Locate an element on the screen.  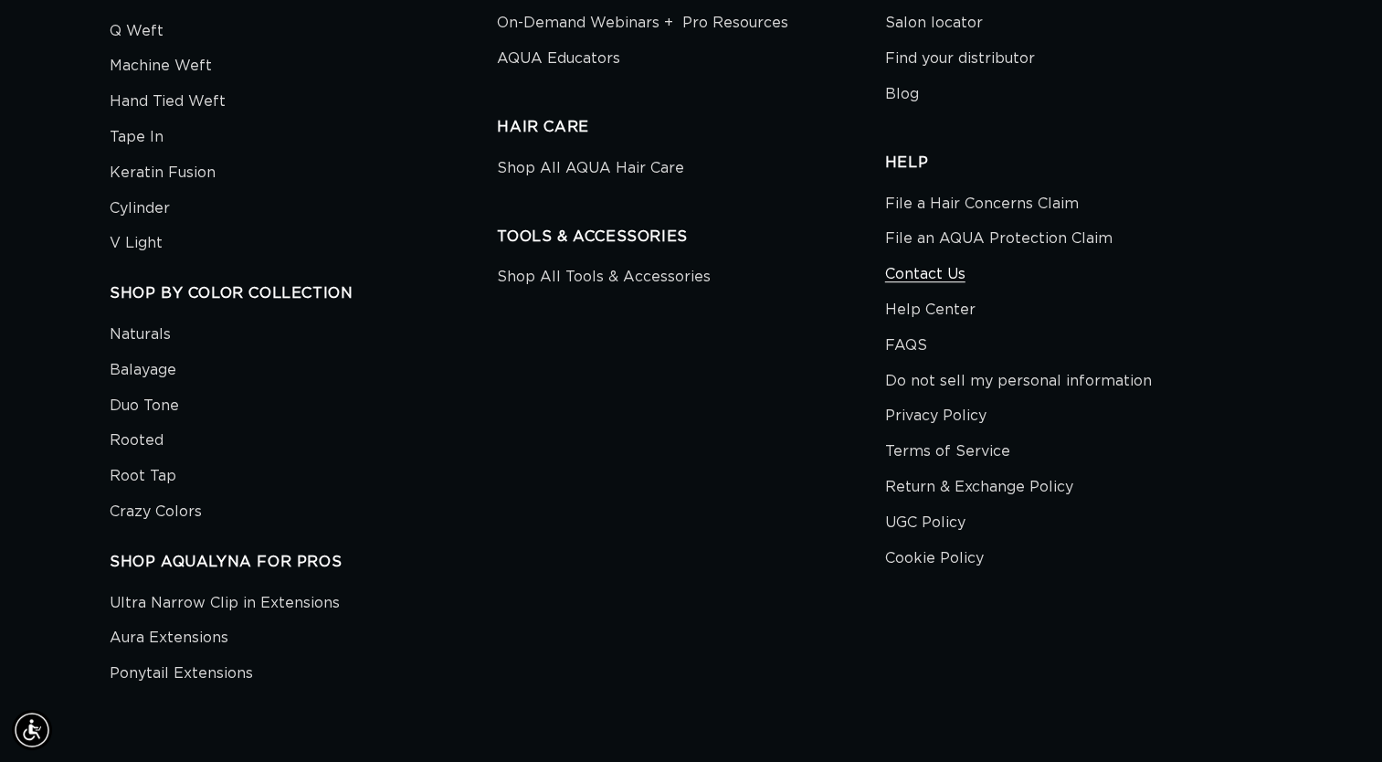
a: Hand Tied Weft is located at coordinates (167, 101).